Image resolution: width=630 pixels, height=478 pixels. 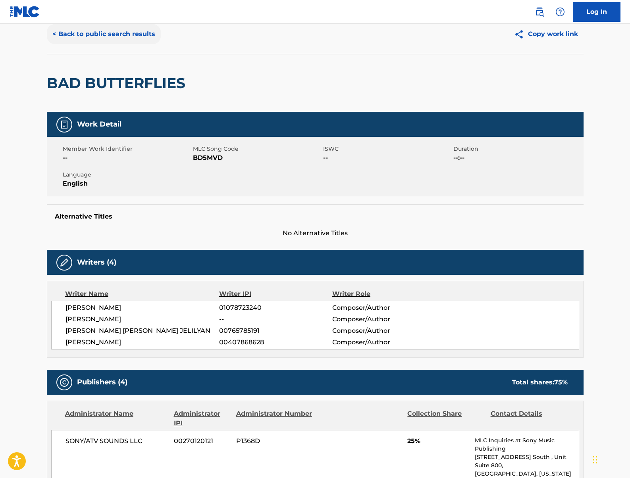 What do you see at coordinates (521, 34) in the screenshot?
I see `img: Copy work link` at bounding box center [521, 34].